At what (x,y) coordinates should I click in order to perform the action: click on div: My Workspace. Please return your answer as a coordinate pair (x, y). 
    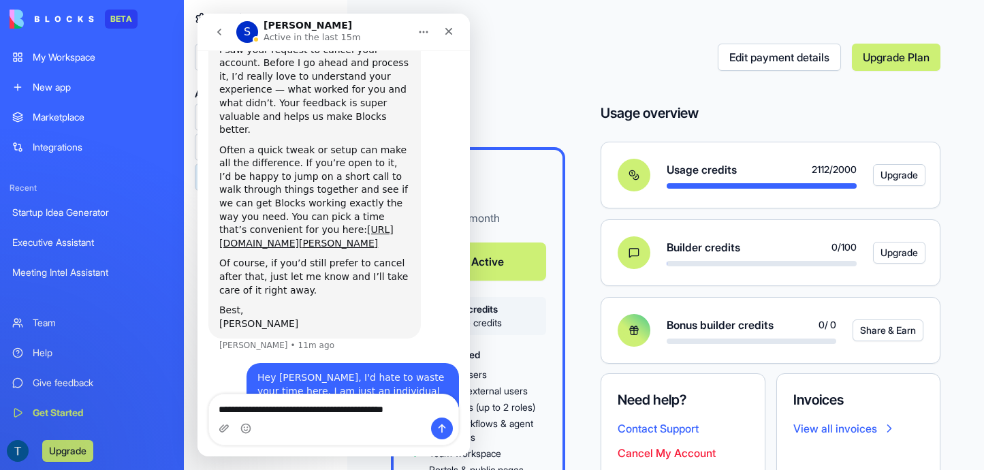
    Looking at the image, I should click on (102, 57).